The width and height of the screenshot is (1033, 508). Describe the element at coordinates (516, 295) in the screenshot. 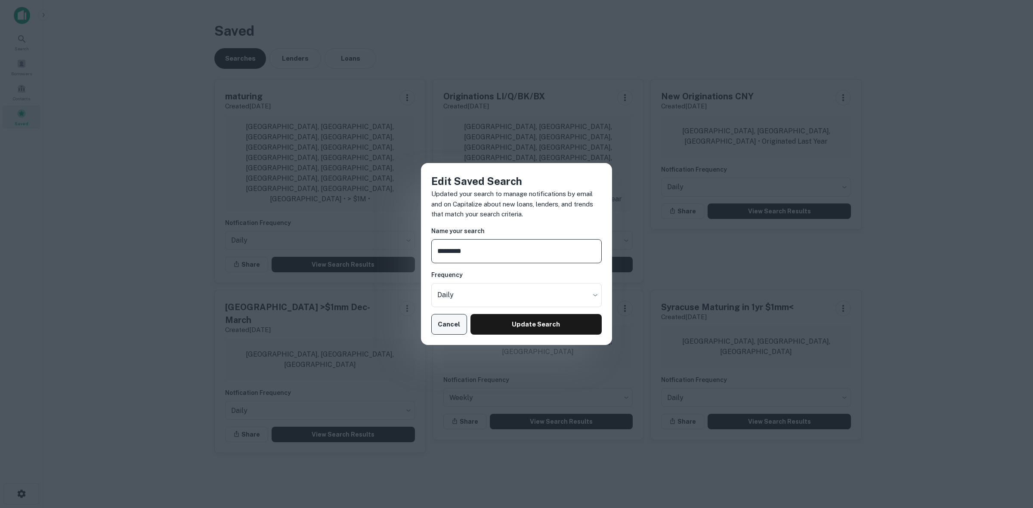

I see `div: Without label` at that location.